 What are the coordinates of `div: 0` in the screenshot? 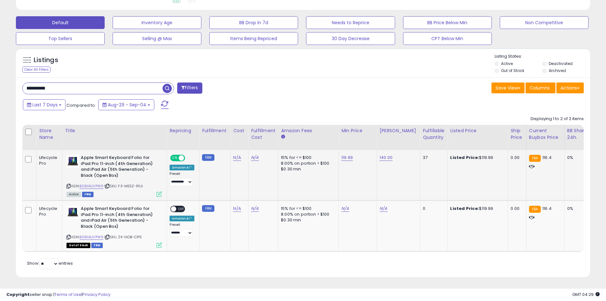 It's located at (433, 208).